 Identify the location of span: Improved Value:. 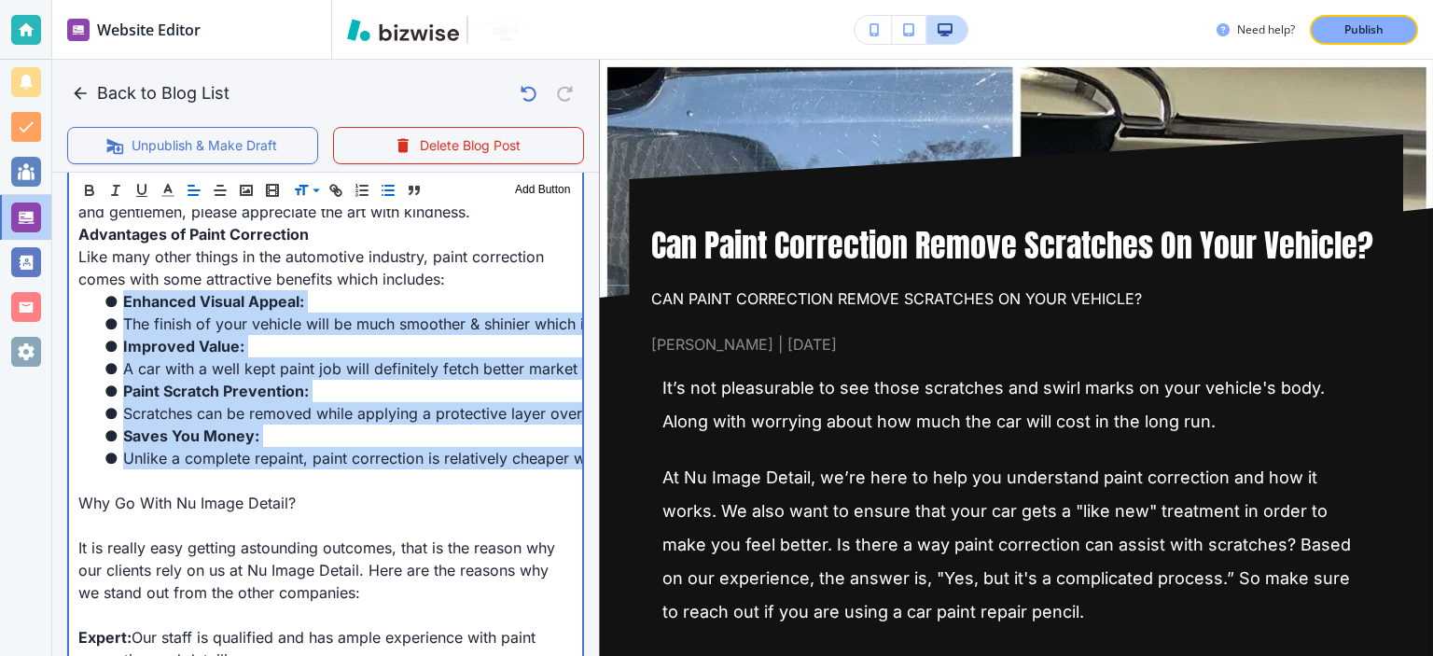
(184, 346).